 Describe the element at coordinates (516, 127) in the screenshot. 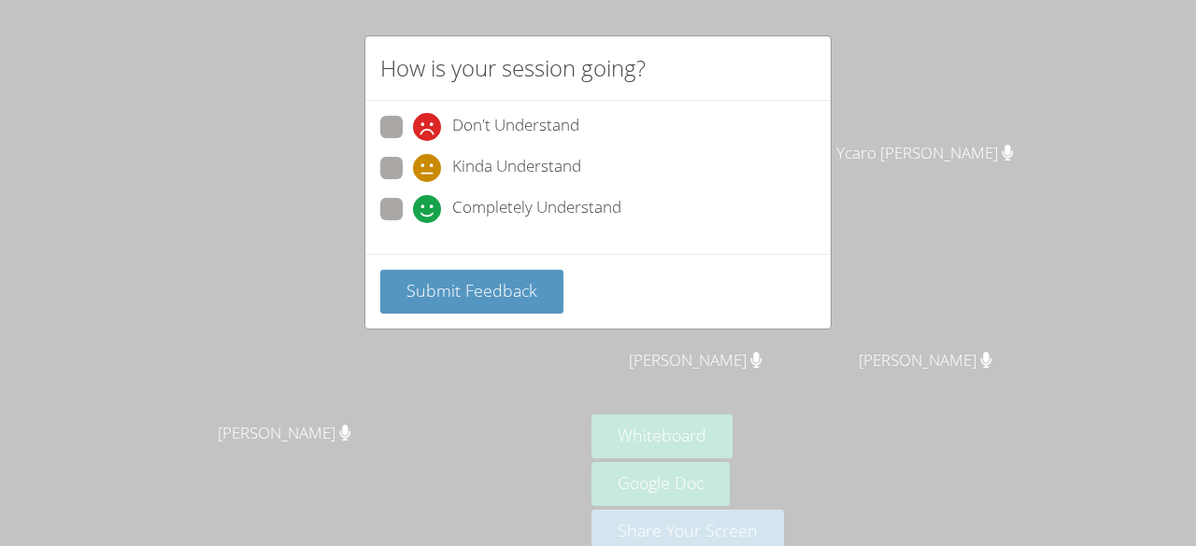

I see `span: Don't Understand` at that location.